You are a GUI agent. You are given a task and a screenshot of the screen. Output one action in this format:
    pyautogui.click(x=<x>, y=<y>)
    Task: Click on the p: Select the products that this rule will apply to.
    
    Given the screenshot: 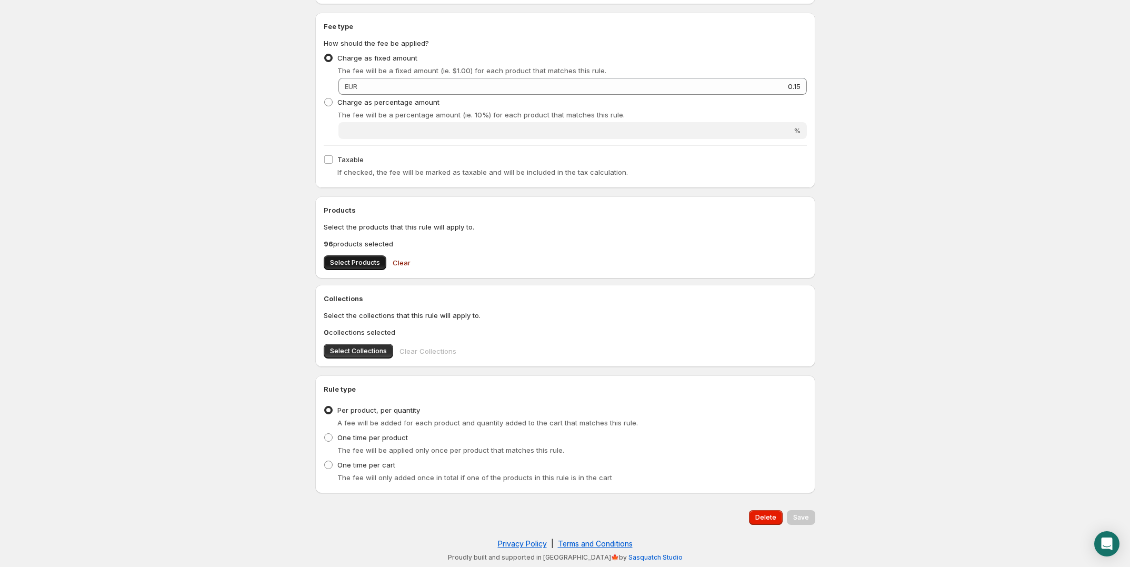 What is the action you would take?
    pyautogui.click(x=565, y=227)
    